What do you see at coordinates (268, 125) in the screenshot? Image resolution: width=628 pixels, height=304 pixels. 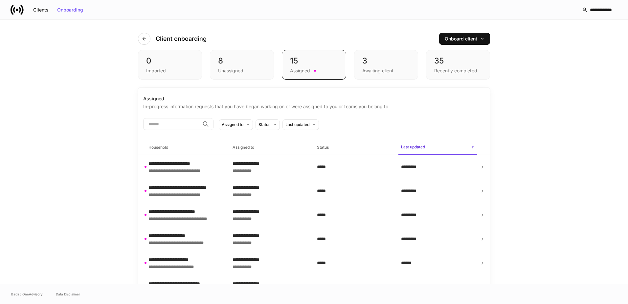 I see `button: Status` at bounding box center [268, 125].